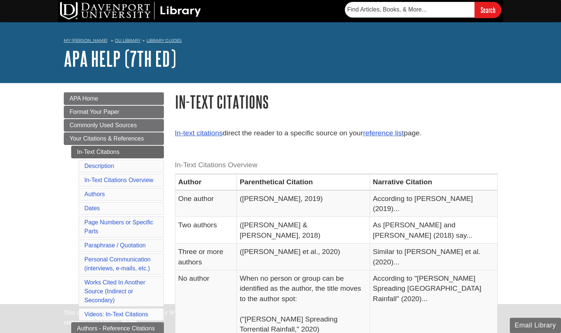 Image resolution: width=561 pixels, height=333 pixels. I want to click on a: APA Home, so click(114, 99).